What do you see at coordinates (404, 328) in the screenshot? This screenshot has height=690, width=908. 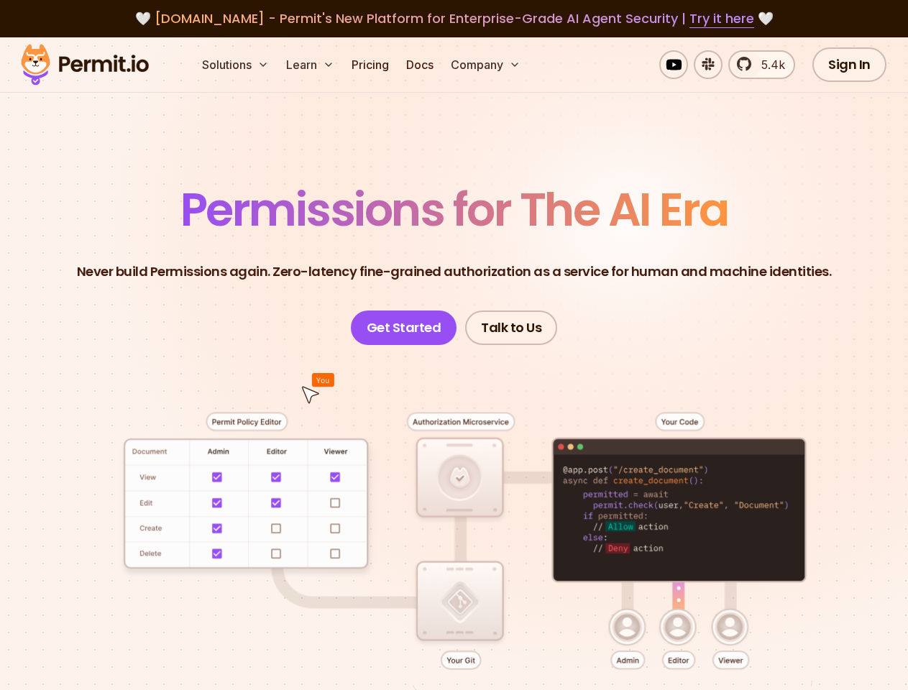 I see `a: Get Started` at bounding box center [404, 328].